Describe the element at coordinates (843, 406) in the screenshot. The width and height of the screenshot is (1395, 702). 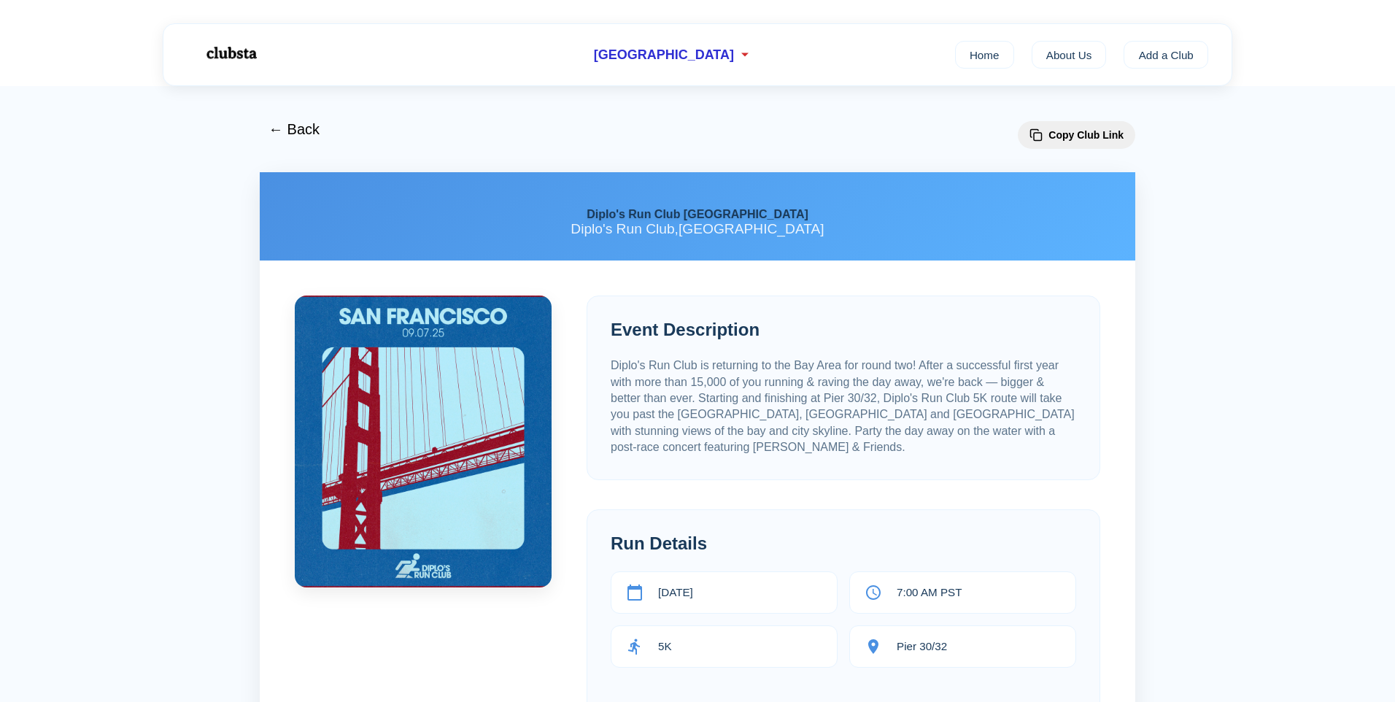
I see `p: Diplo's Run Club is returning to the Bay Area for round two! After a successful first year with m...` at that location.